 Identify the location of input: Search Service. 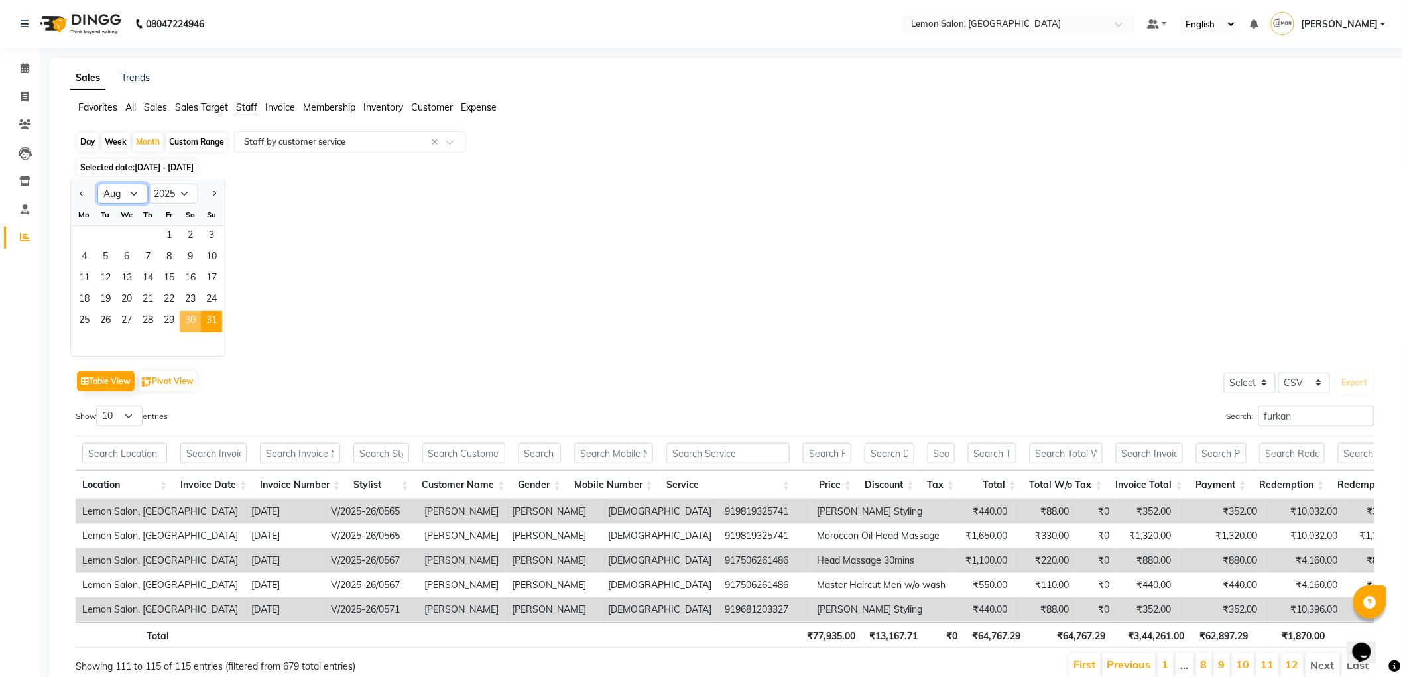
(728, 453).